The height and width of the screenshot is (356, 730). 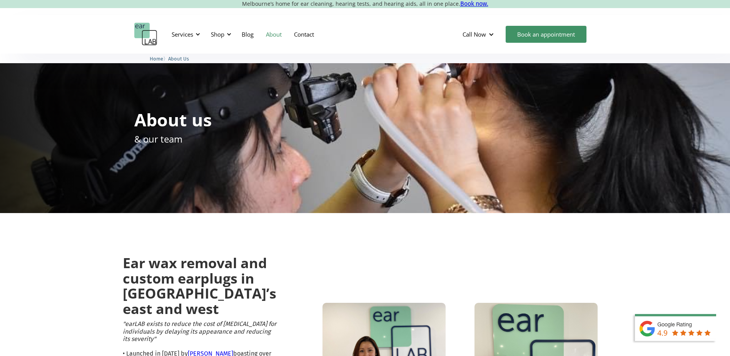 I want to click on p: & our team, so click(x=158, y=139).